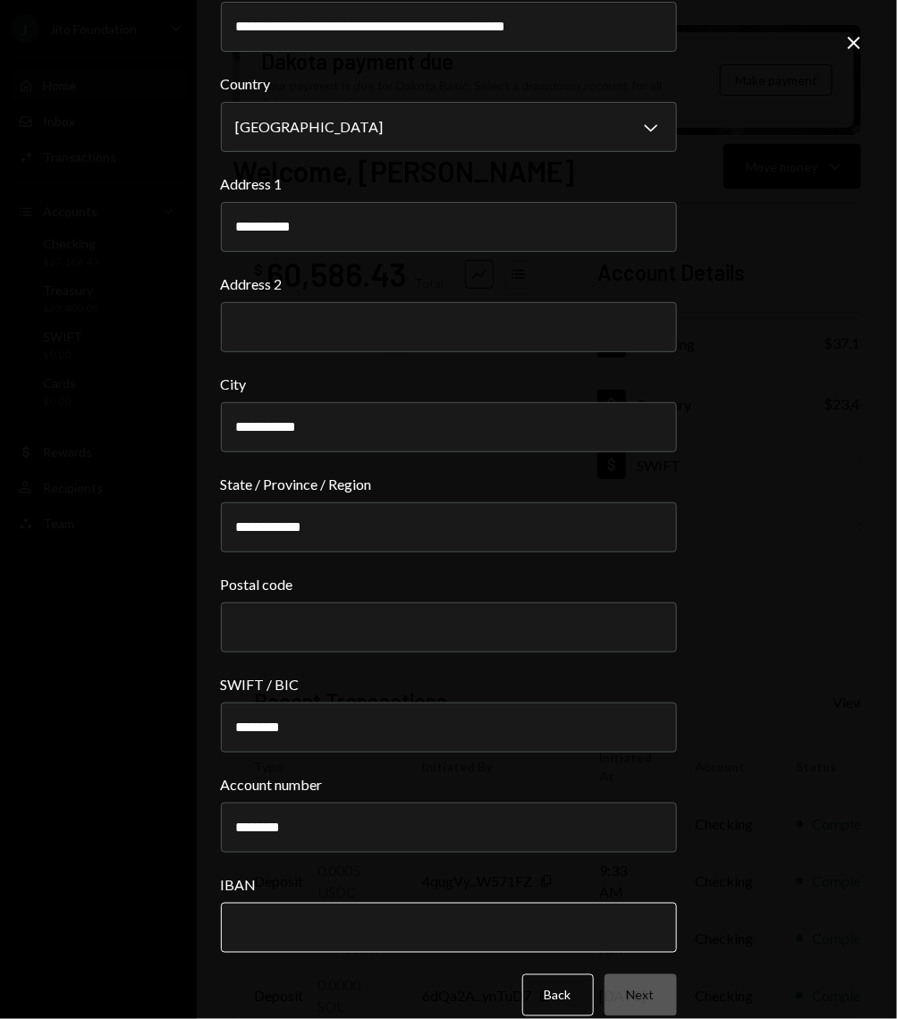  Describe the element at coordinates (449, 785) in the screenshot. I see `label: Account number` at that location.